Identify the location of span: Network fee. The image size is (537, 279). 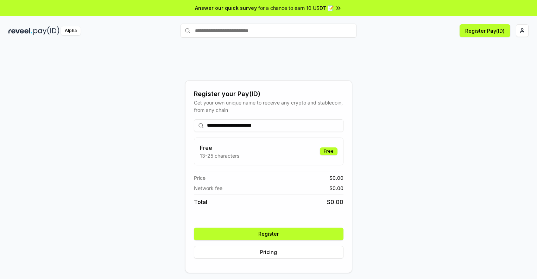
(208, 188).